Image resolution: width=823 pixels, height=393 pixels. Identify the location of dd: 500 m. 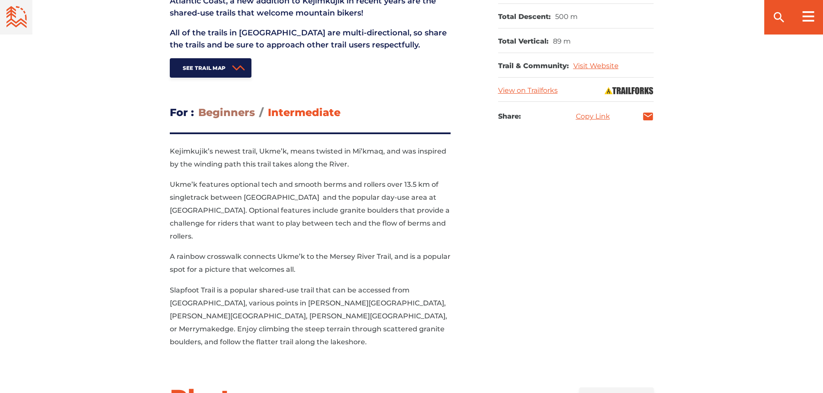
(566, 17).